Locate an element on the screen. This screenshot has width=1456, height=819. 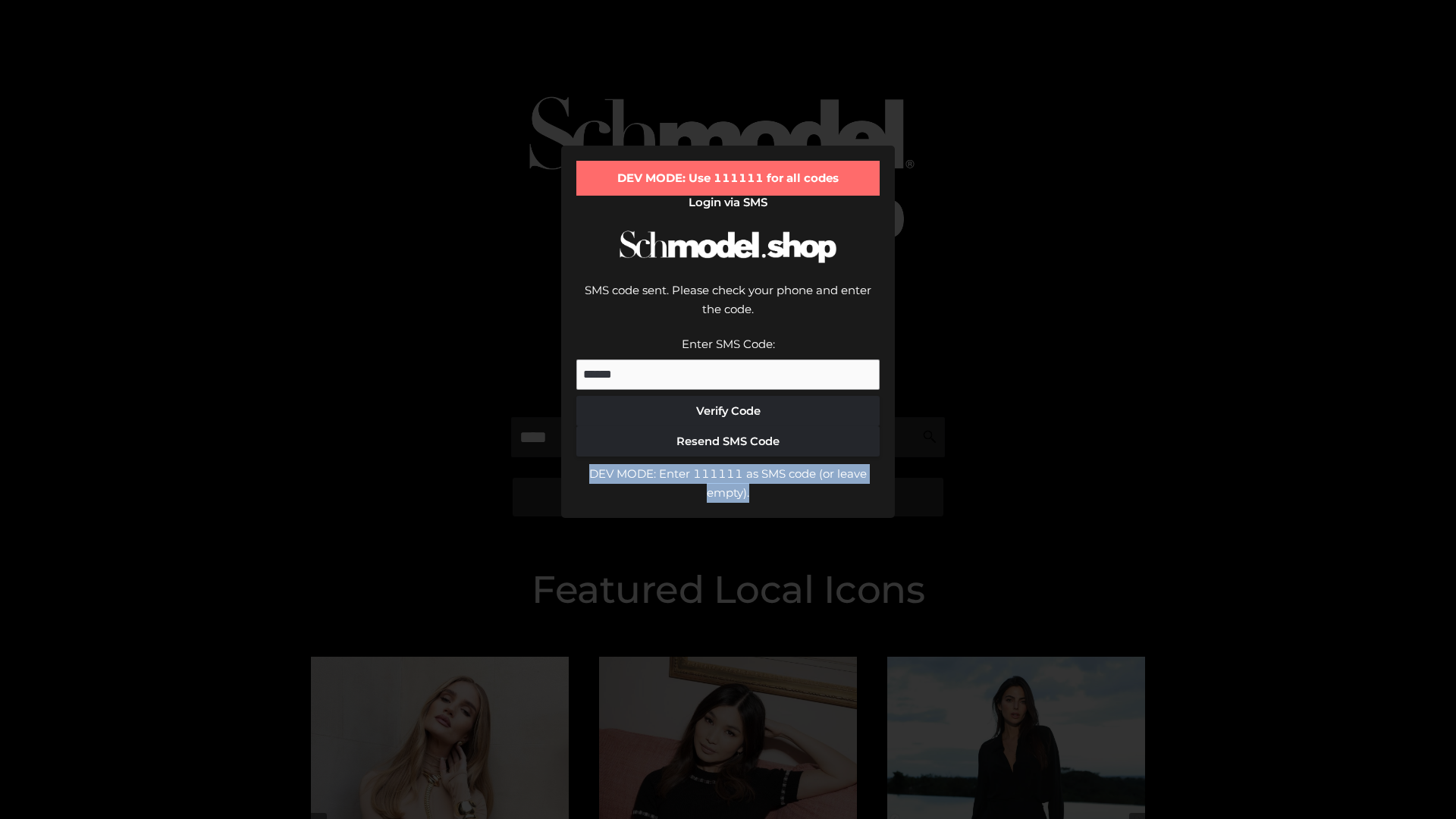
h2: Login via SMS is located at coordinates (728, 203).